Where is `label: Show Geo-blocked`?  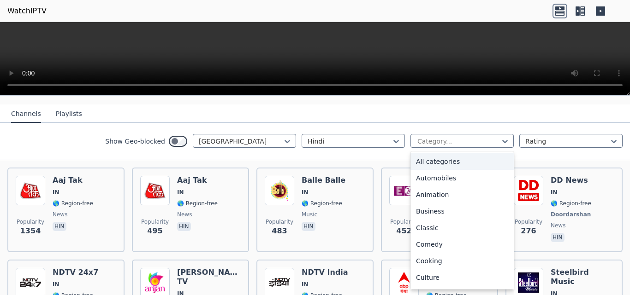 label: Show Geo-blocked is located at coordinates (135, 141).